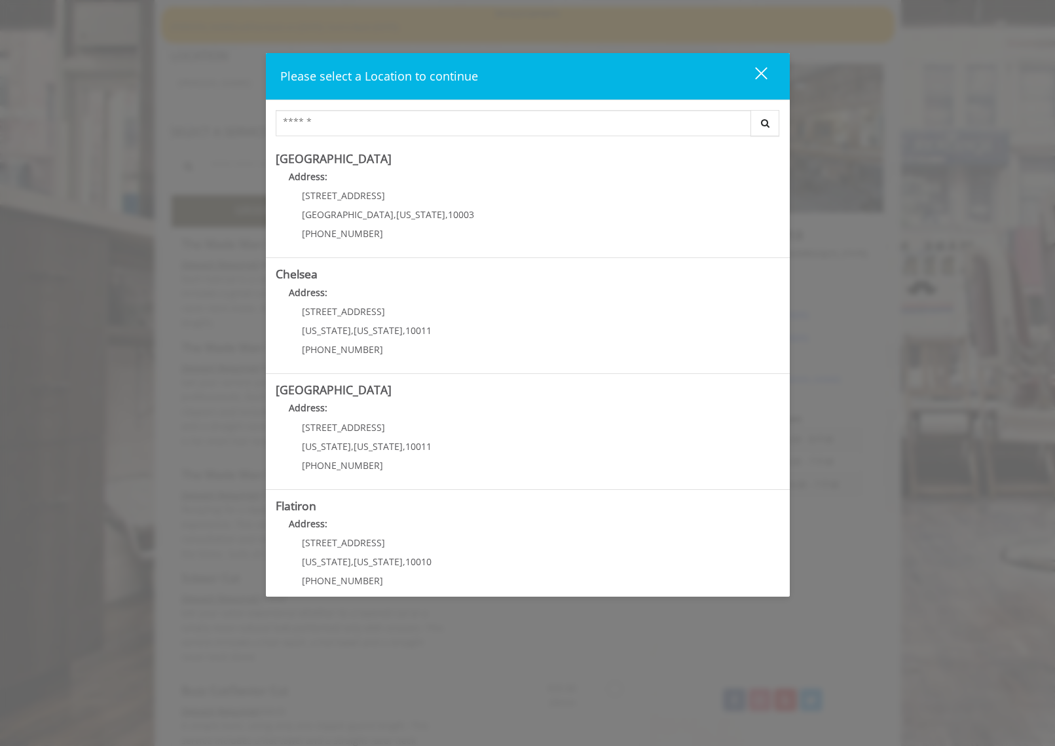 The width and height of the screenshot is (1055, 746). What do you see at coordinates (296, 506) in the screenshot?
I see `b: Flatiron` at bounding box center [296, 506].